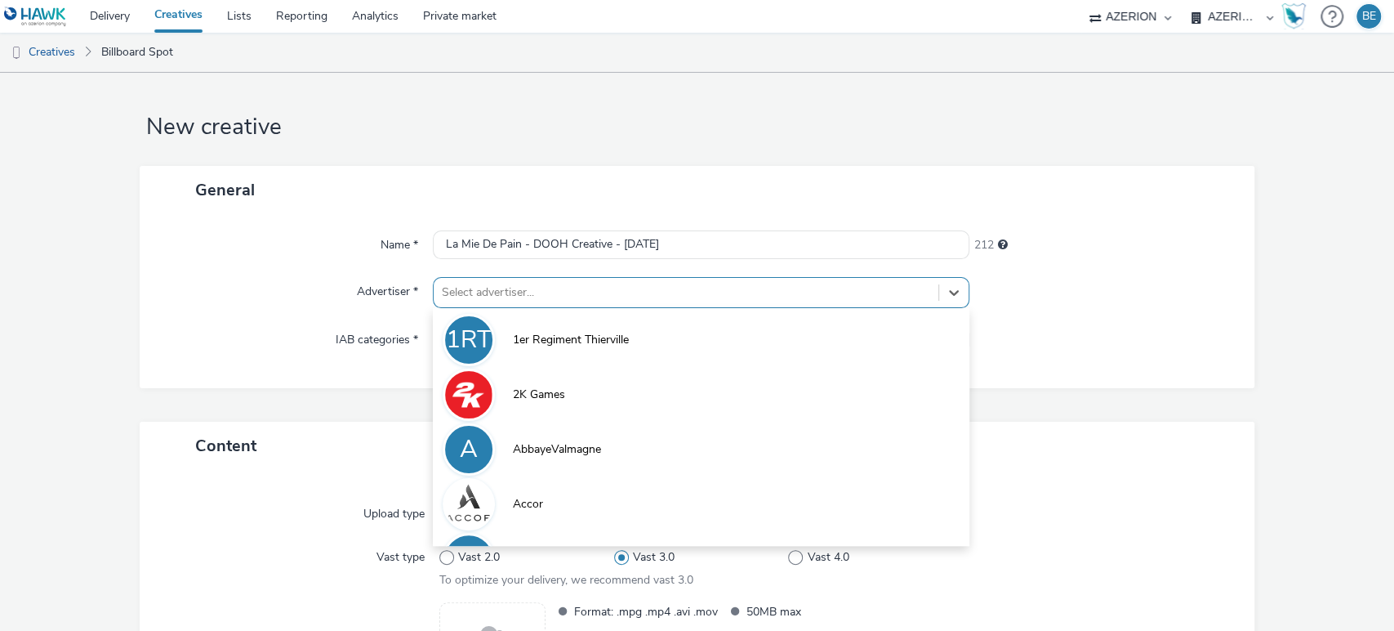 This screenshot has height=631, width=1394. I want to click on img: 2K Games, so click(469, 395).